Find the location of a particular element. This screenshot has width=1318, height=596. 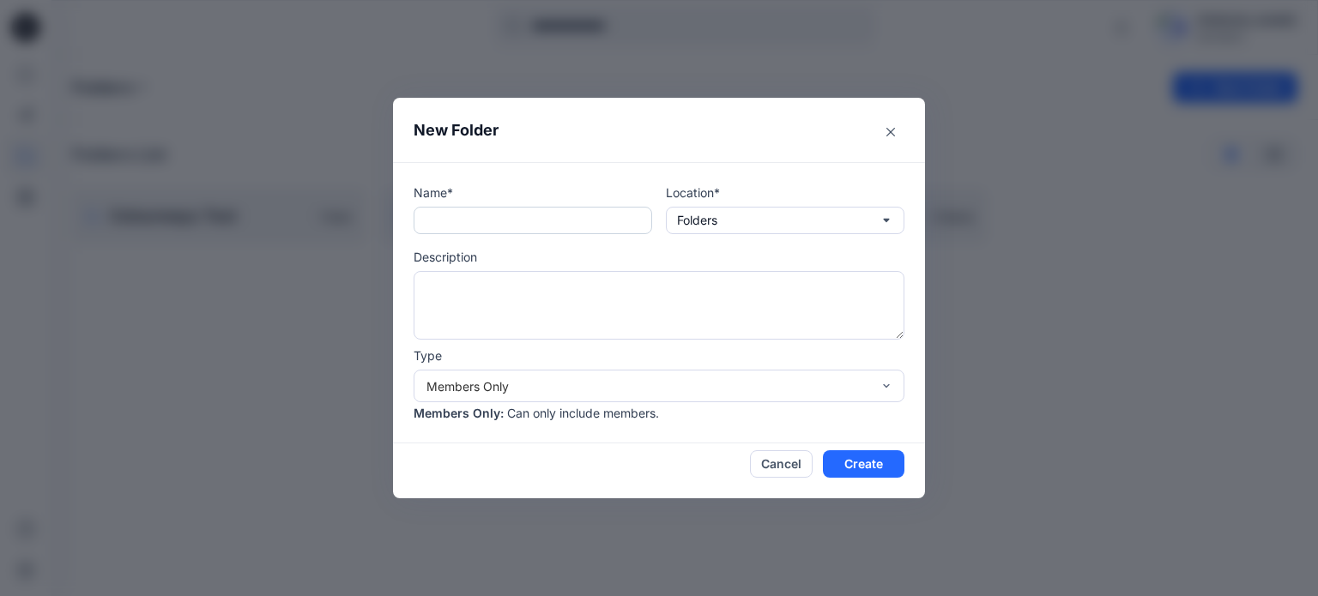

button: Folders is located at coordinates (785, 221).